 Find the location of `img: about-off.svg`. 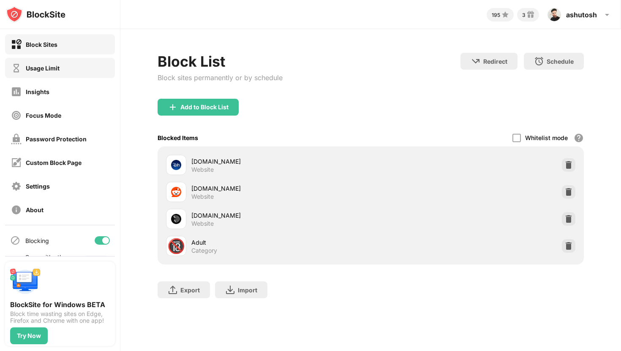

img: about-off.svg is located at coordinates (16, 210).